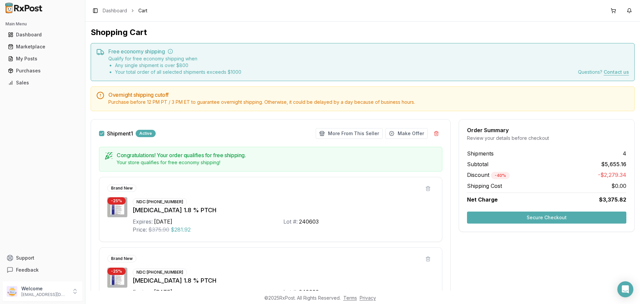 This screenshot has width=640, height=304. What do you see at coordinates (125, 11) in the screenshot?
I see `nav: breadcrumb` at bounding box center [125, 11].